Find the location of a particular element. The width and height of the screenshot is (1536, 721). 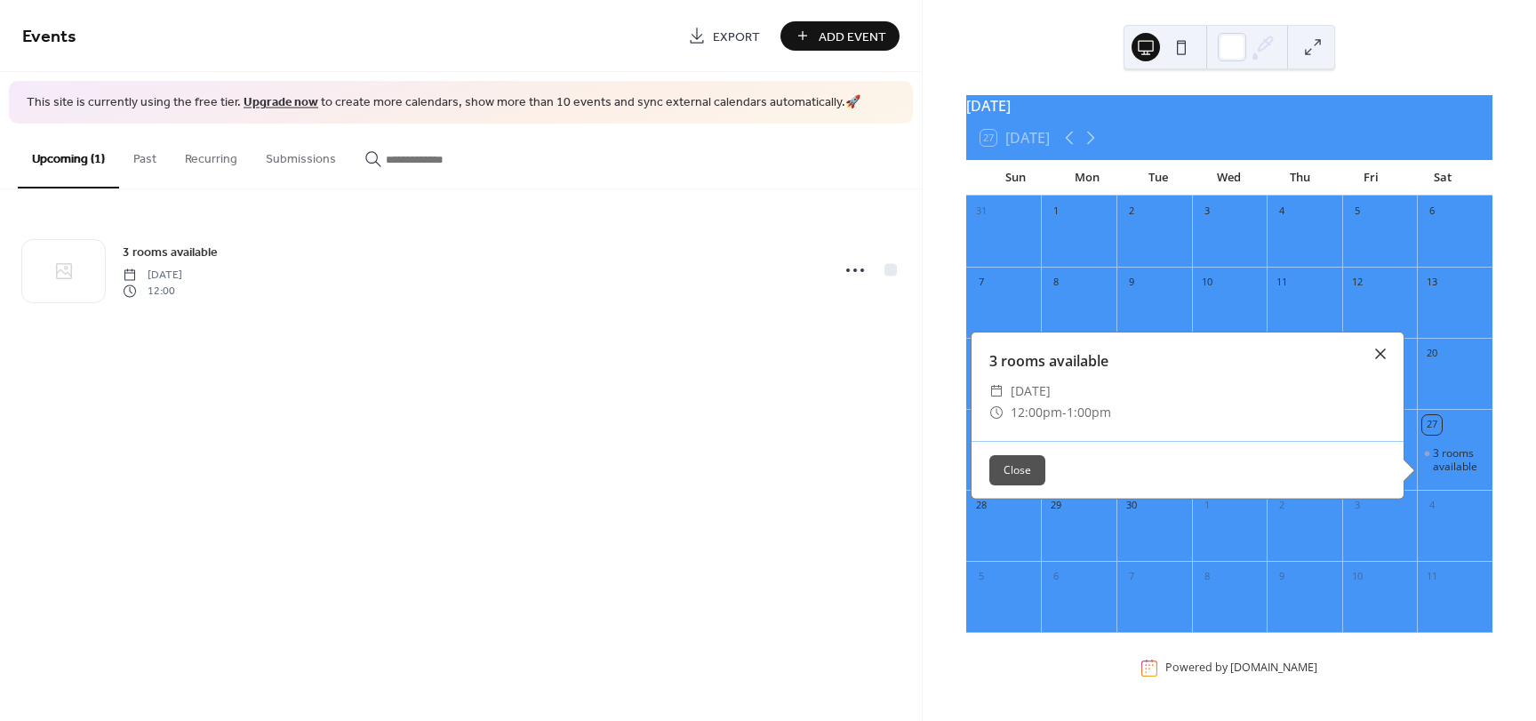

button: Upcoming (1) is located at coordinates (68, 156).